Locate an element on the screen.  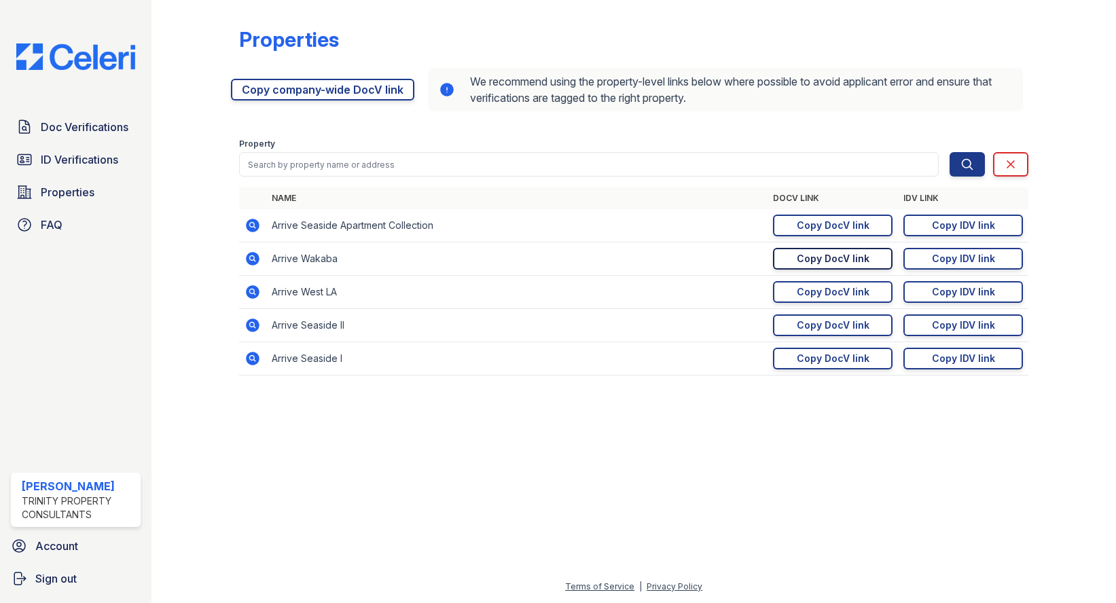
a: Sign out is located at coordinates (75, 578).